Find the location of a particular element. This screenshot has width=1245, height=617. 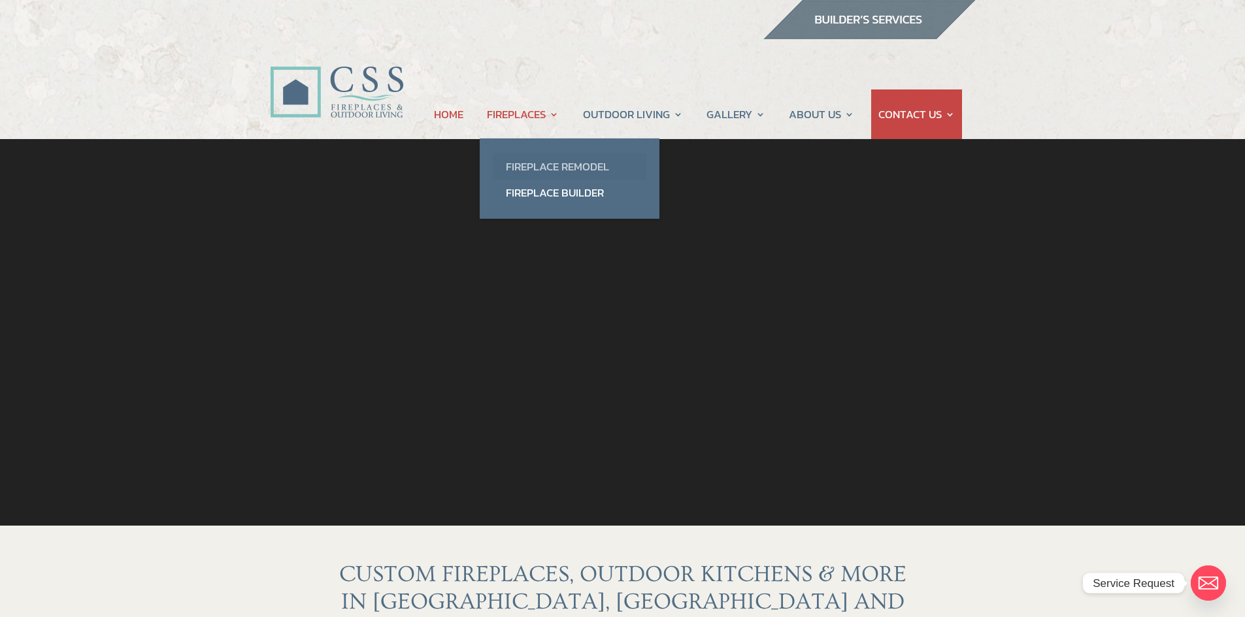

a: Fireplace Remodel is located at coordinates (569, 167).